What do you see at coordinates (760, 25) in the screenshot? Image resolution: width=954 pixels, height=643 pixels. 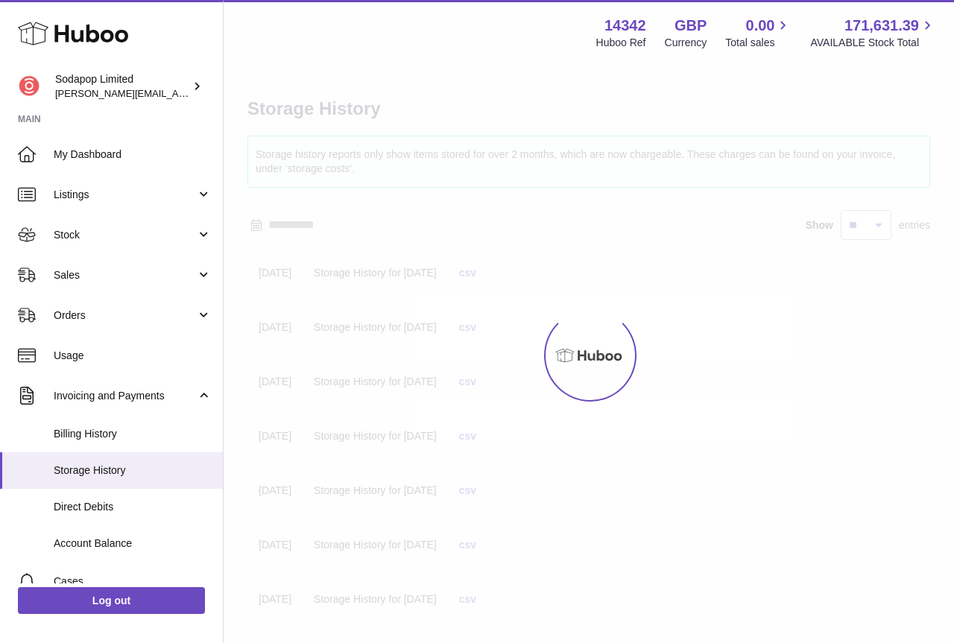 I see `span: 0.00` at bounding box center [760, 25].